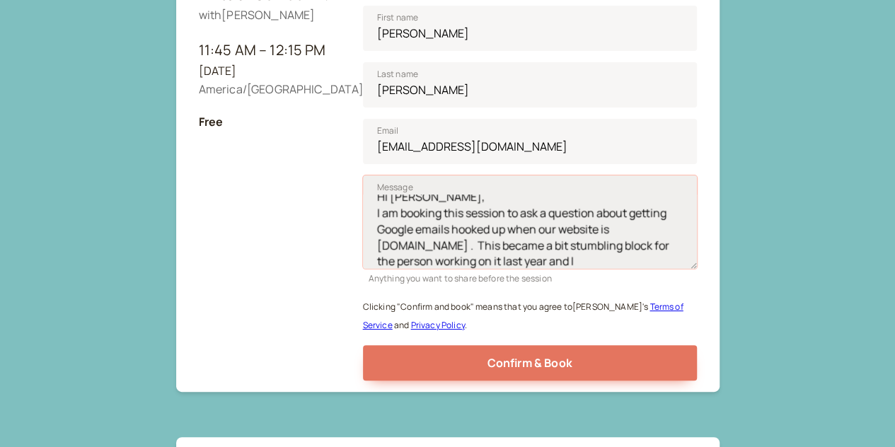  What do you see at coordinates (530, 85) in the screenshot?
I see `input: Last name` at bounding box center [530, 85].